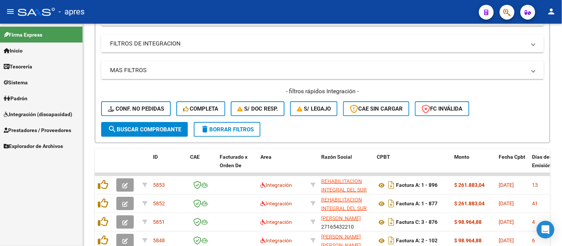  I want to click on span: 13, so click(535, 185).